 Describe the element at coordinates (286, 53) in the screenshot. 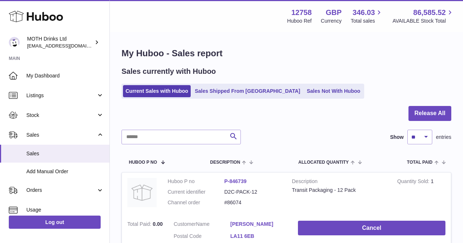

I see `h1: My Huboo - Sales report` at that location.